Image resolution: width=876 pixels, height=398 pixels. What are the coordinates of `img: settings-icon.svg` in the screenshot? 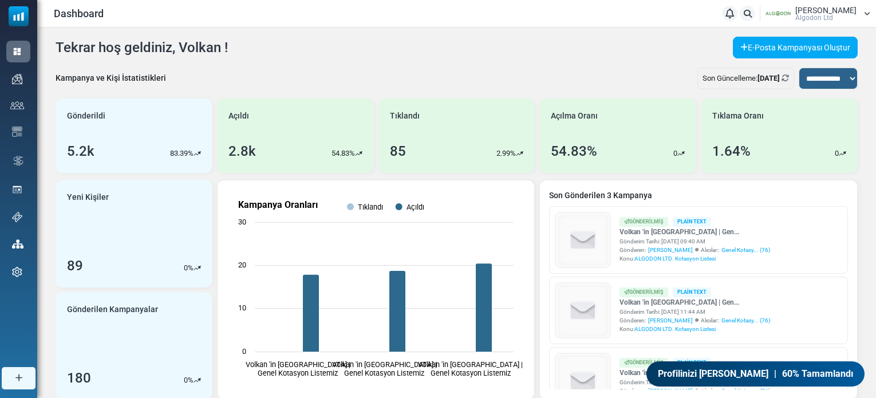 It's located at (17, 272).